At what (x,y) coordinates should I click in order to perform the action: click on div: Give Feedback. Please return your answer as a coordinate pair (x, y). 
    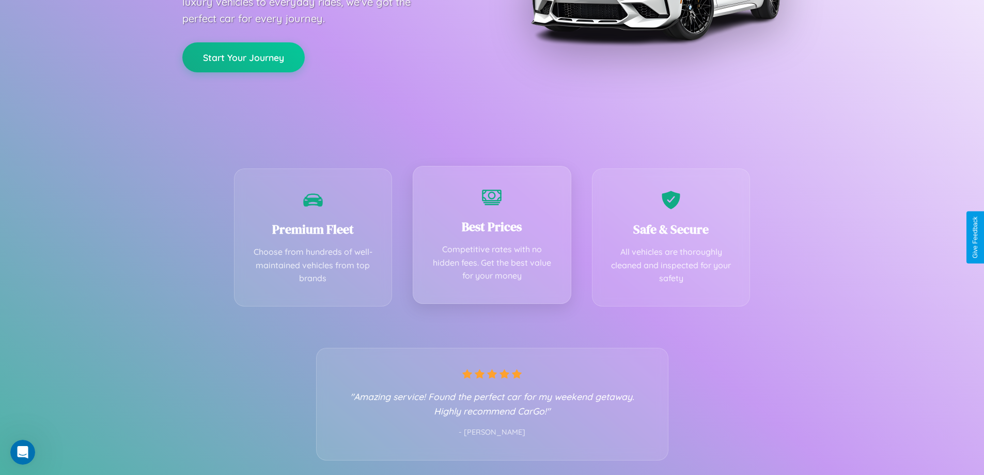
    Looking at the image, I should click on (976, 237).